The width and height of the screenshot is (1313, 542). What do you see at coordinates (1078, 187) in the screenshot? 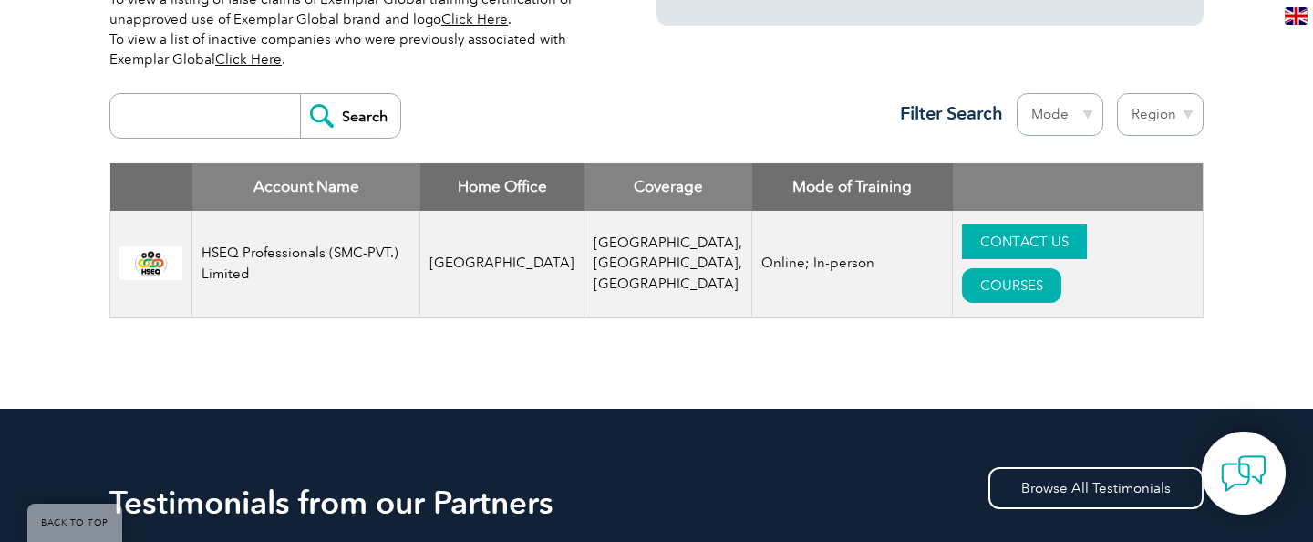
I see `th: : activate to sort column ascending` at bounding box center [1078, 187].